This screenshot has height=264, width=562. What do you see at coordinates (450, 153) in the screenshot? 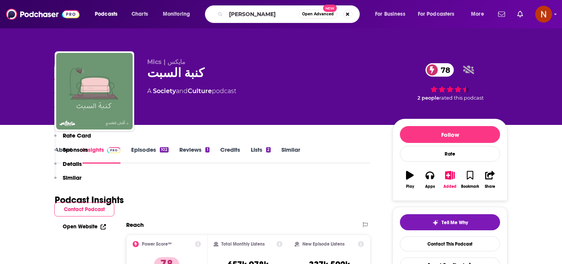
I see `div: Rate` at bounding box center [450, 153].